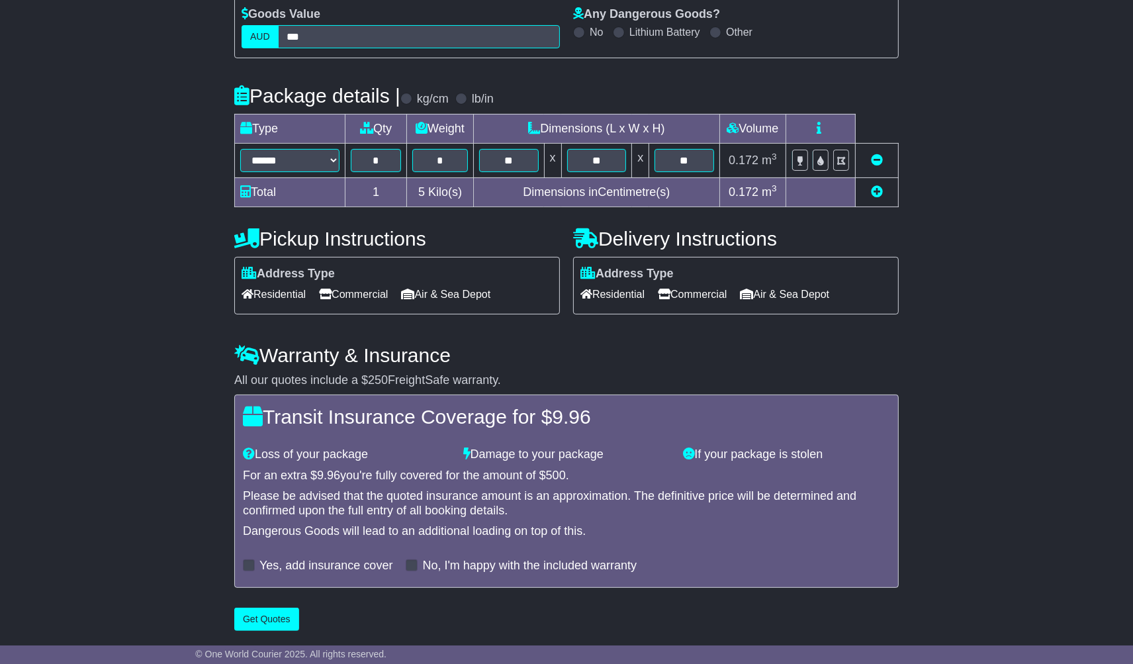 The height and width of the screenshot is (664, 1133). Describe the element at coordinates (596, 128) in the screenshot. I see `td: Dimensions (L x W x H)` at that location.